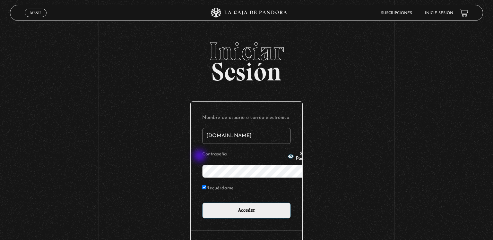 The width and height of the screenshot is (493, 240). Describe the element at coordinates (246, 51) in the screenshot. I see `span: Iniciar` at that location.